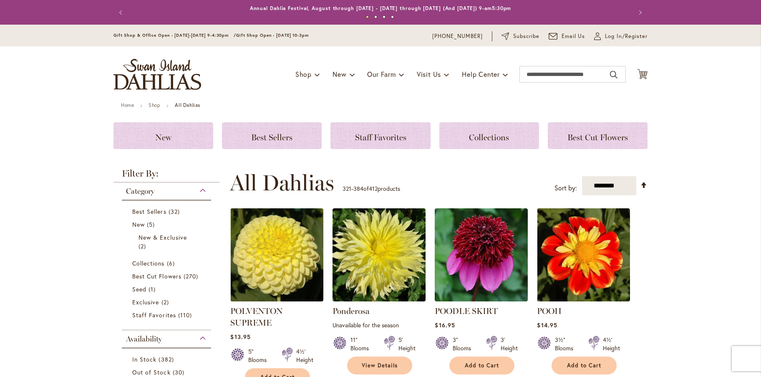  I want to click on a: Log In/Register, so click(620, 36).